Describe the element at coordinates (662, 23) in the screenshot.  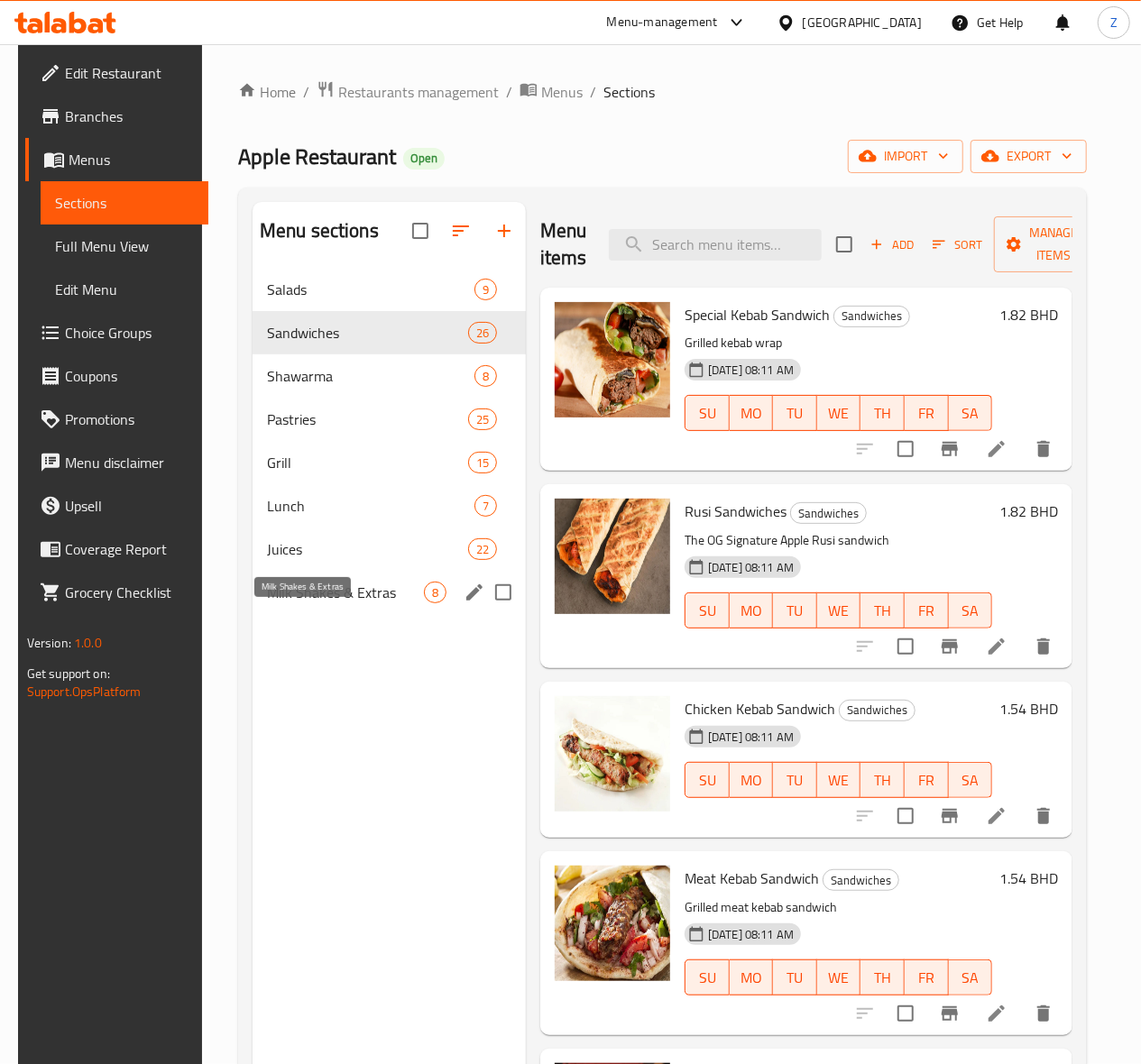
I see `div: Menu-management` at that location.